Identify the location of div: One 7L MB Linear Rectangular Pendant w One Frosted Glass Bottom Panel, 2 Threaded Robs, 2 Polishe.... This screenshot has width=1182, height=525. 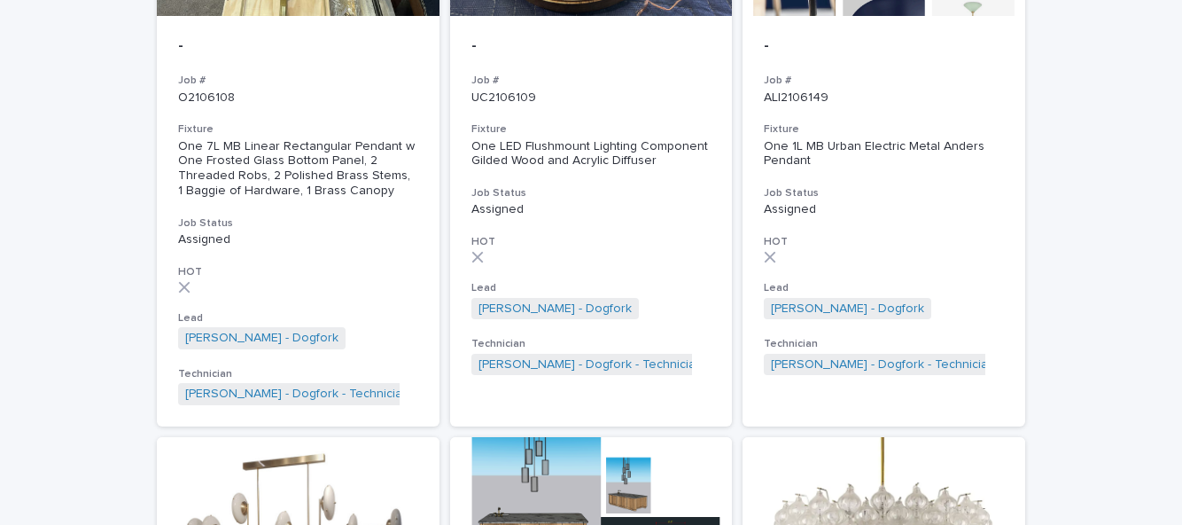
(298, 168).